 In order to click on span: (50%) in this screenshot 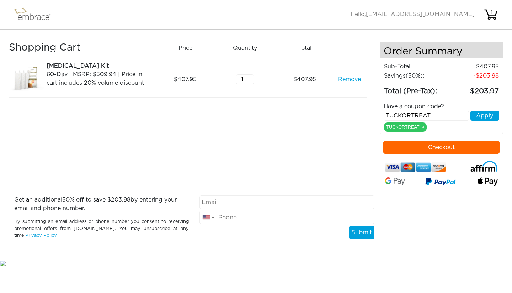, I will do `click(414, 76)`.